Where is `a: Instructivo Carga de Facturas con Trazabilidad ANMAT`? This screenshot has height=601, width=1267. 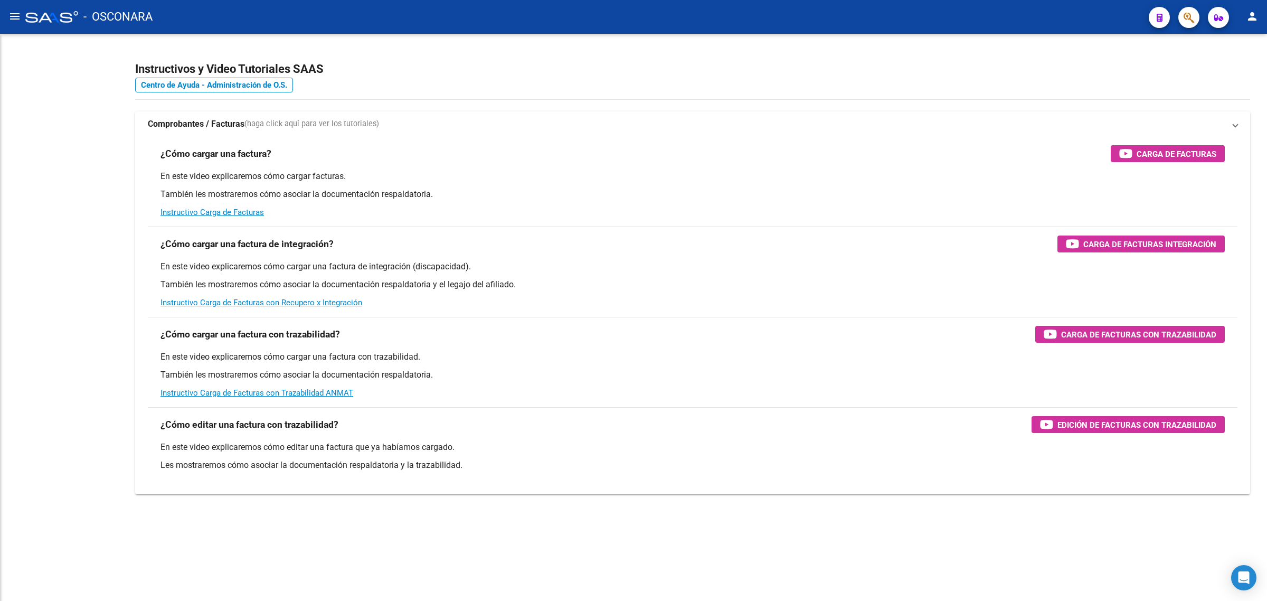 a: Instructivo Carga de Facturas con Trazabilidad ANMAT is located at coordinates (257, 393).